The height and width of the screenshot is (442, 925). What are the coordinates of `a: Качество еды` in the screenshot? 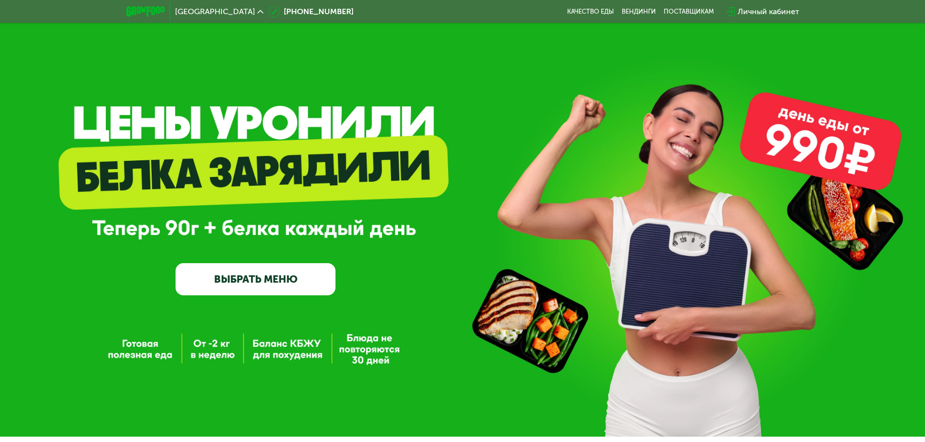 It's located at (591, 12).